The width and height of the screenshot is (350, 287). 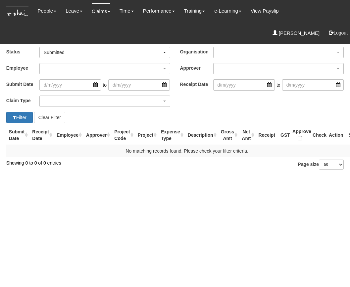 I want to click on a: Claims, so click(x=101, y=11).